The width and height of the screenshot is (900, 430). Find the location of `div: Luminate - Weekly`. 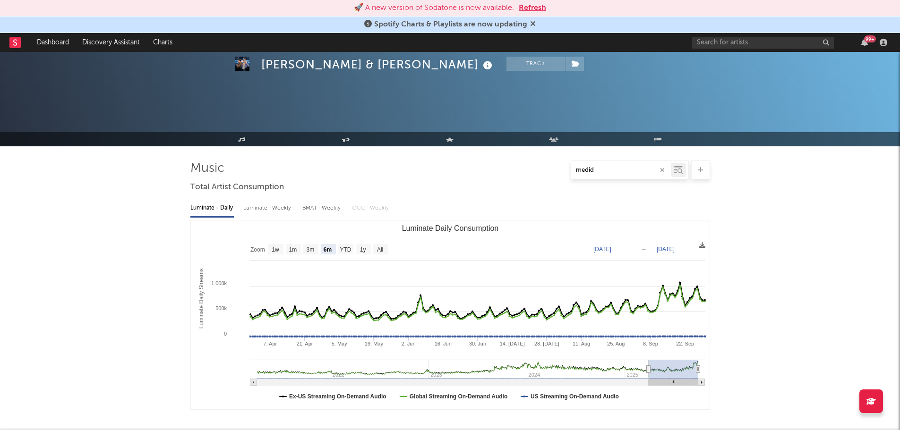

div: Luminate - Weekly is located at coordinates (268, 208).